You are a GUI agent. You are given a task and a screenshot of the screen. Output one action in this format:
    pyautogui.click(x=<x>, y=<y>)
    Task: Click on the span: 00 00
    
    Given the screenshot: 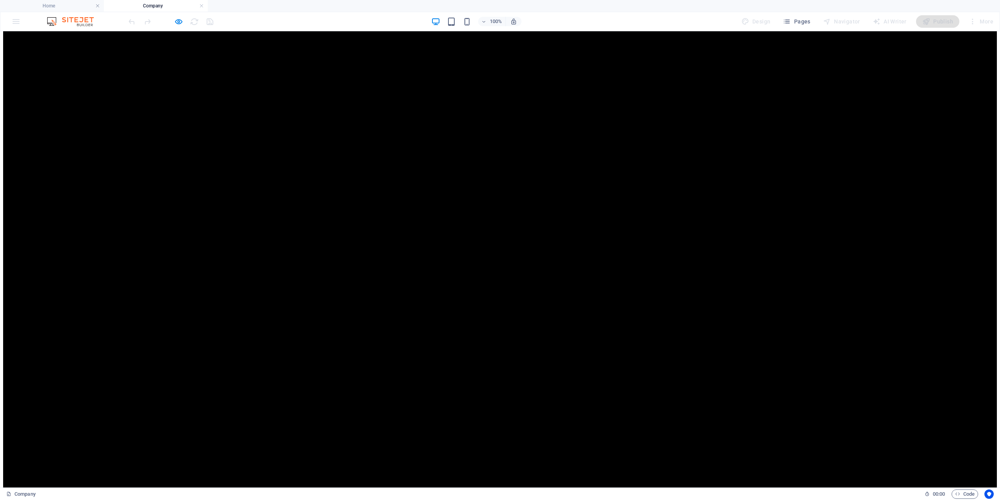 What is the action you would take?
    pyautogui.click(x=939, y=494)
    